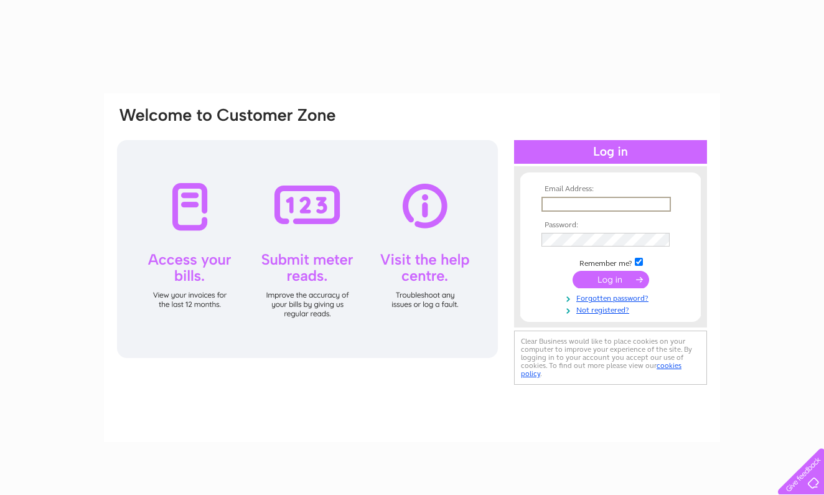 This screenshot has height=495, width=824. I want to click on a: cookies policy, so click(601, 369).